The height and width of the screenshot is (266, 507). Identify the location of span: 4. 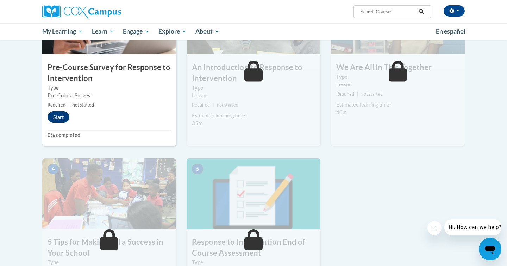
(53, 169).